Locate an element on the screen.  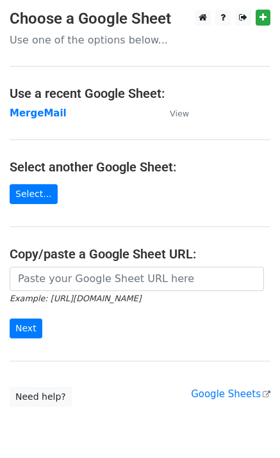
h4: Copy/paste a Google Sheet URL: is located at coordinates (140, 254).